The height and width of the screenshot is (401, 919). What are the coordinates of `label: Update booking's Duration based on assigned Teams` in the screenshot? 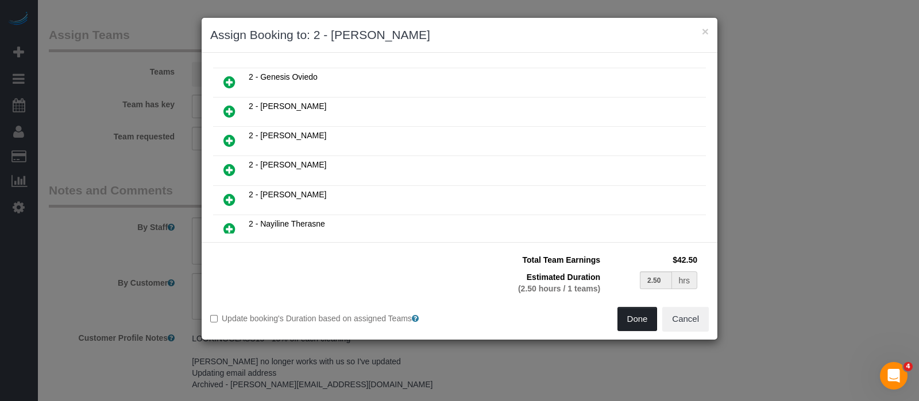 It's located at (330, 319).